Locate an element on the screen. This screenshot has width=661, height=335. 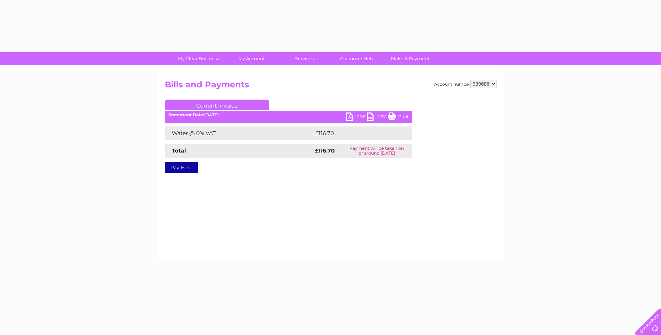
a: CSV is located at coordinates (377, 117).